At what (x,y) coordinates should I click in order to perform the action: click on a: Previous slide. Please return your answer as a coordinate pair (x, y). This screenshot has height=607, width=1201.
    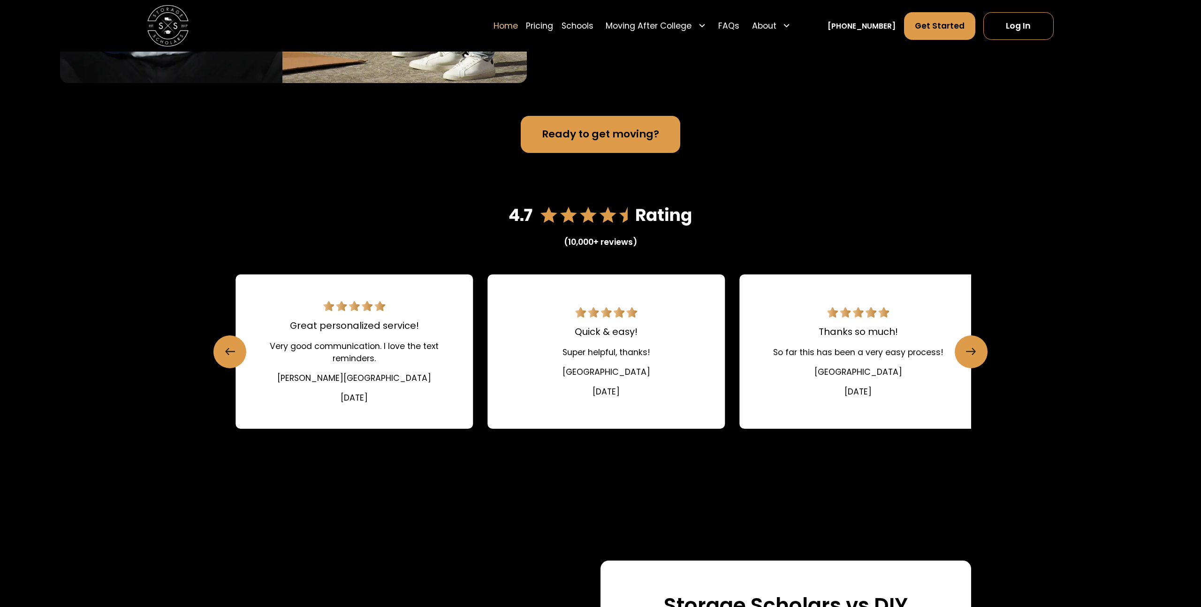
    Looking at the image, I should click on (230, 352).